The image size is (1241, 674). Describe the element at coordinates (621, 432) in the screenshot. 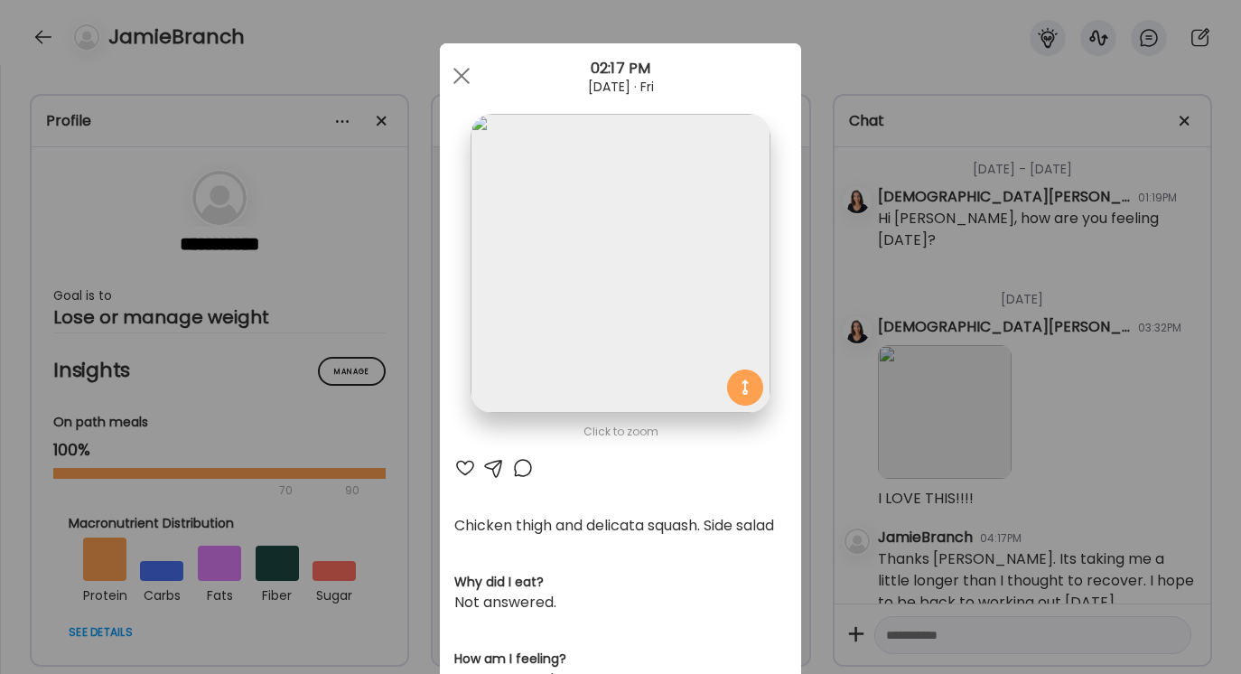

I see `div: Click to zoom` at that location.